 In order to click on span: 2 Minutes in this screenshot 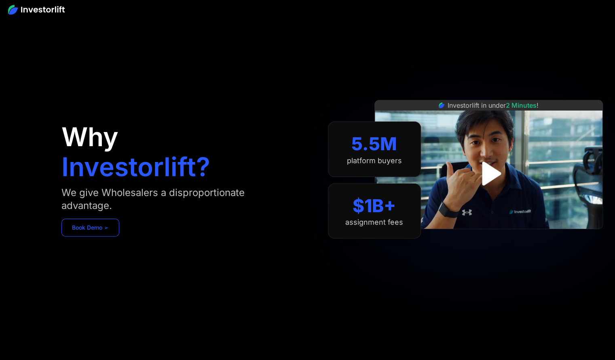, I will do `click(521, 105)`.